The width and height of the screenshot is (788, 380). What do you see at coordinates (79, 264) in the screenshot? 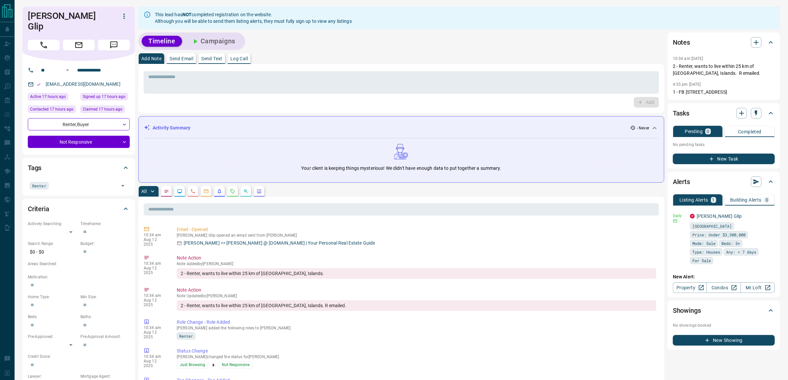
I see `p: Areas Searched:` at bounding box center [79, 264].